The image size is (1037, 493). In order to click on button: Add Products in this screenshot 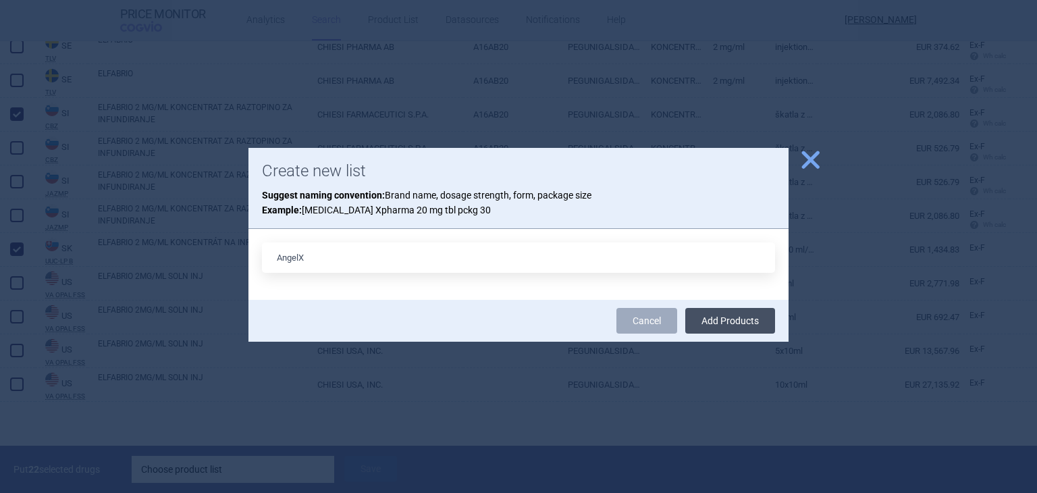, I will do `click(730, 321)`.